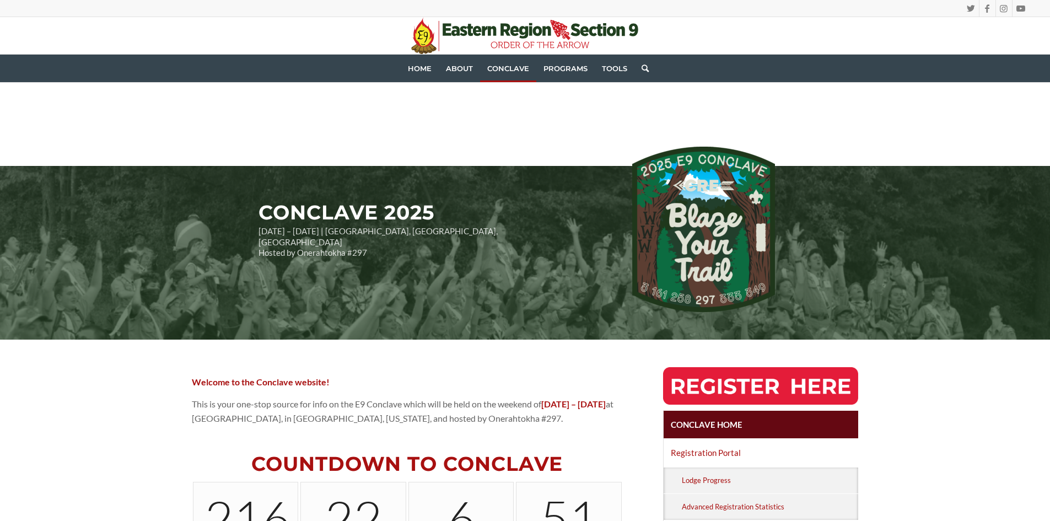  I want to click on a: Conclave, so click(508, 68).